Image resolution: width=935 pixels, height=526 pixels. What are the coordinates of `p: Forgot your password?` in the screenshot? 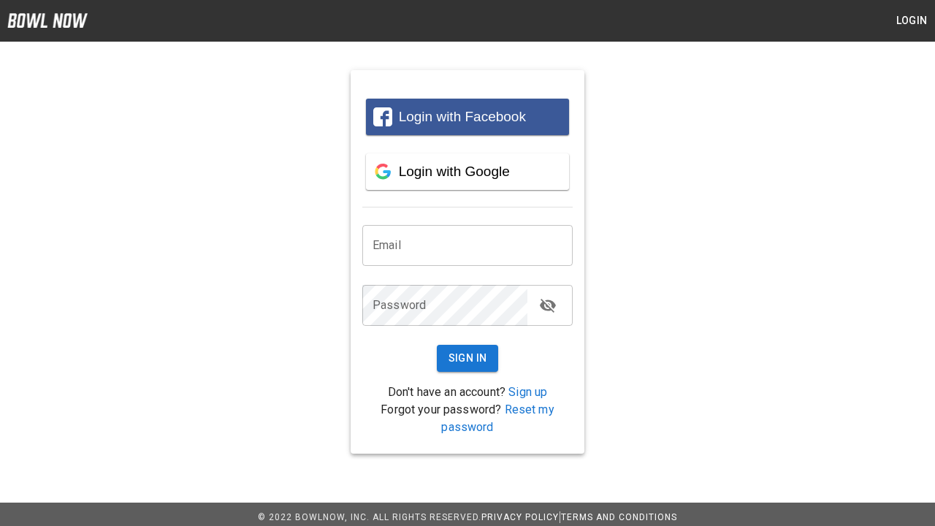 It's located at (468, 419).